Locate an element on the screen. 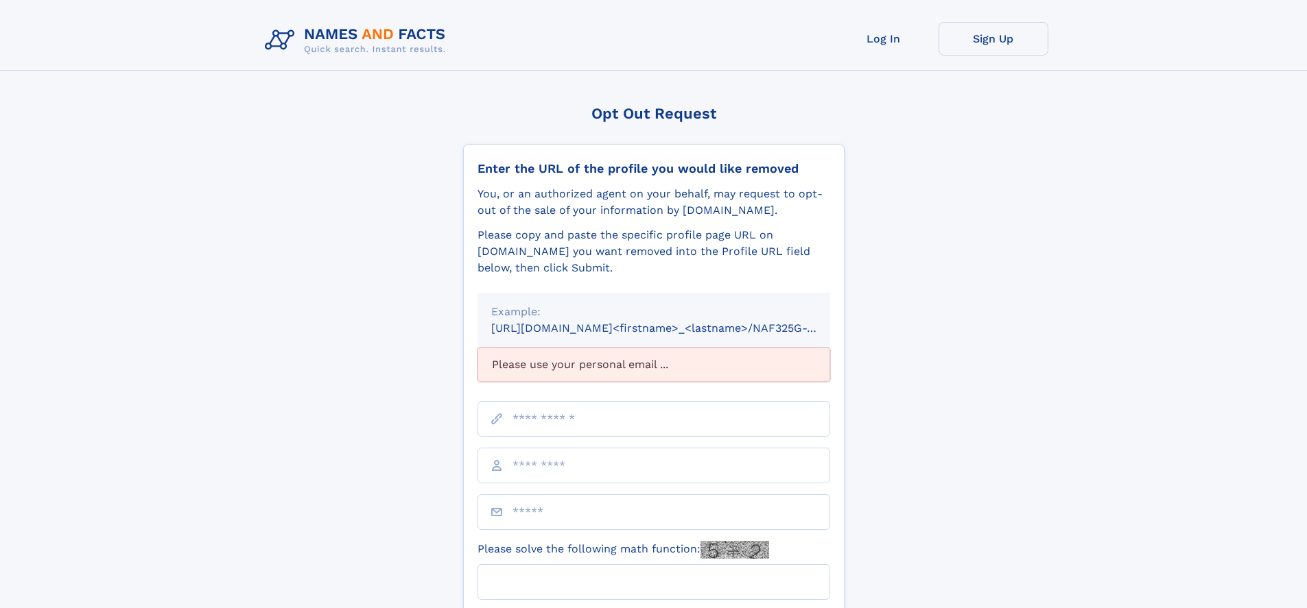 This screenshot has height=608, width=1307. img: Logo Names and Facts is located at coordinates (358, 40).